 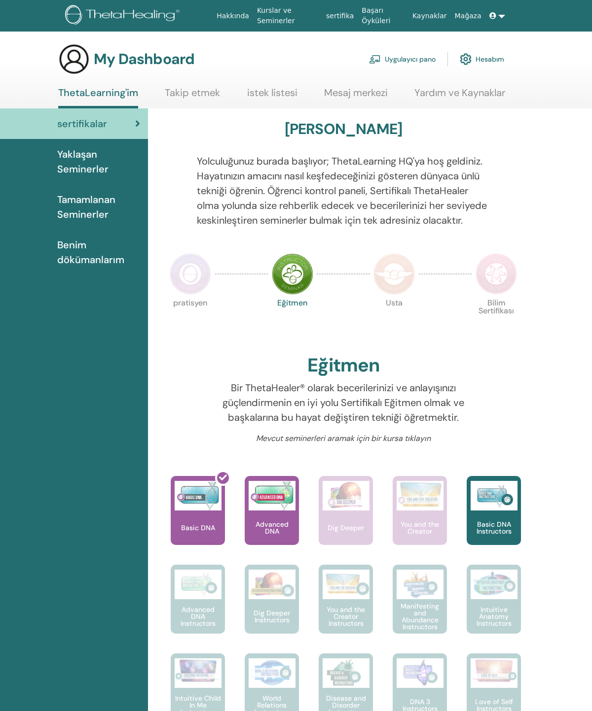 I want to click on p: Bilim Sertifikası, so click(x=496, y=320).